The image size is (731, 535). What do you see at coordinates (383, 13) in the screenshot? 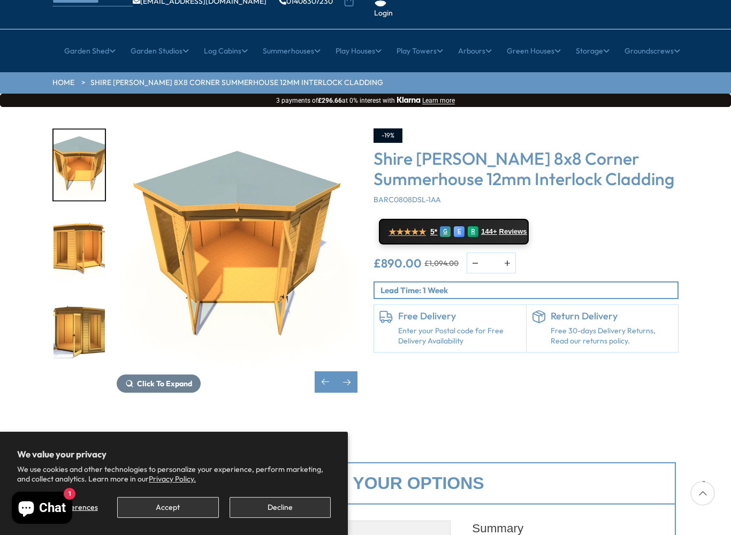
I see `a: Login` at bounding box center [383, 13].